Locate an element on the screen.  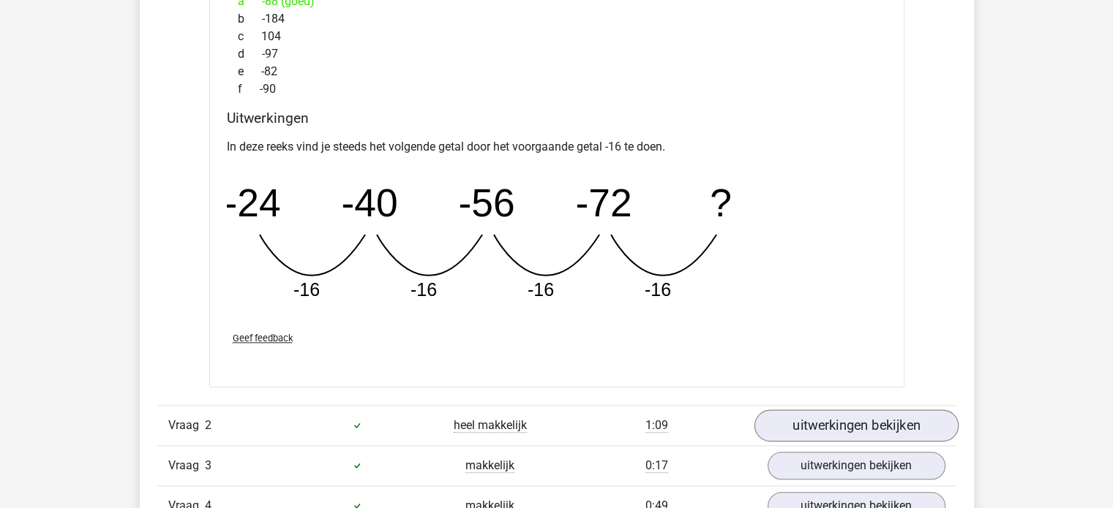
div: -97 is located at coordinates (557, 54).